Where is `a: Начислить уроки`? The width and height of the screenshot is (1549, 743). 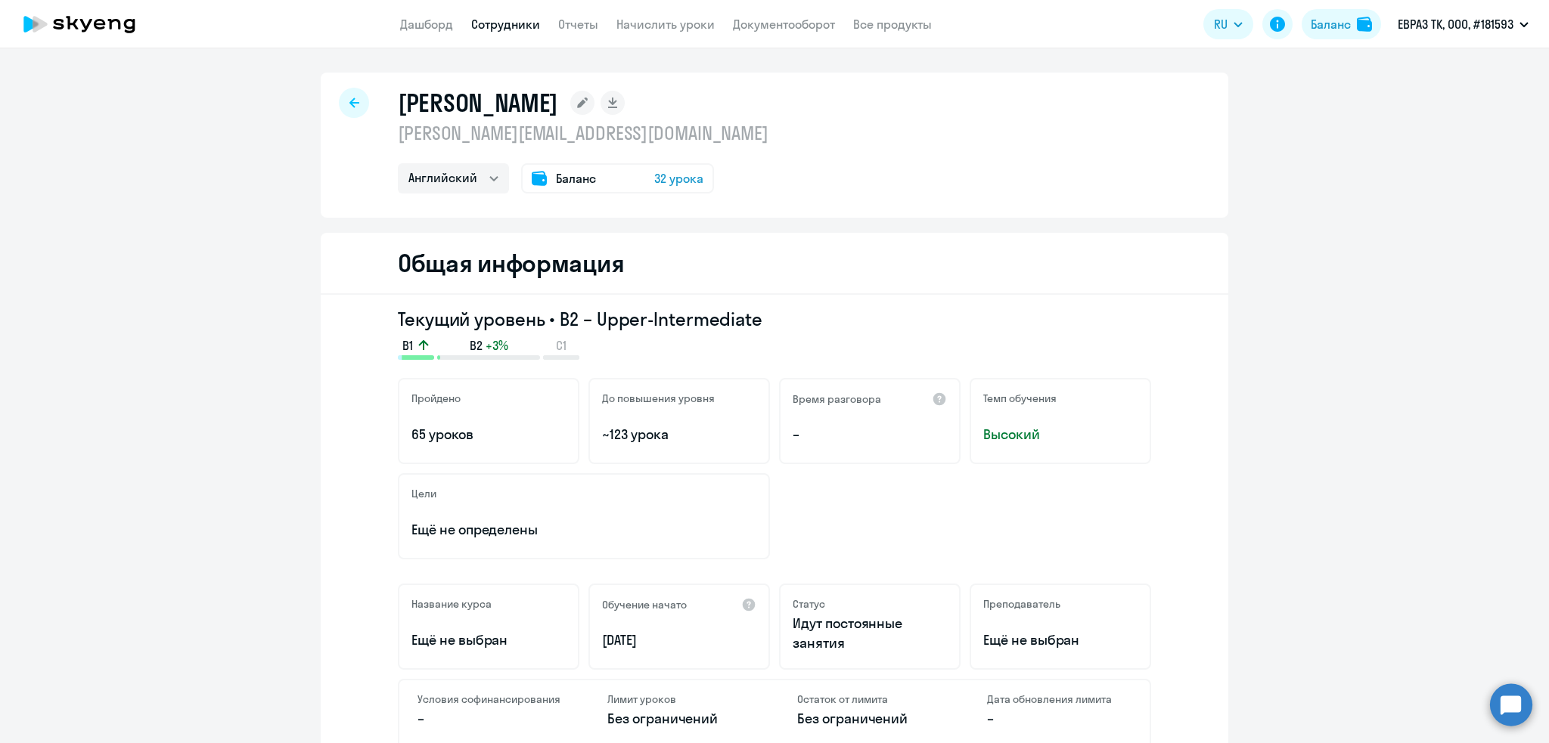
a: Начислить уроки is located at coordinates (666, 24).